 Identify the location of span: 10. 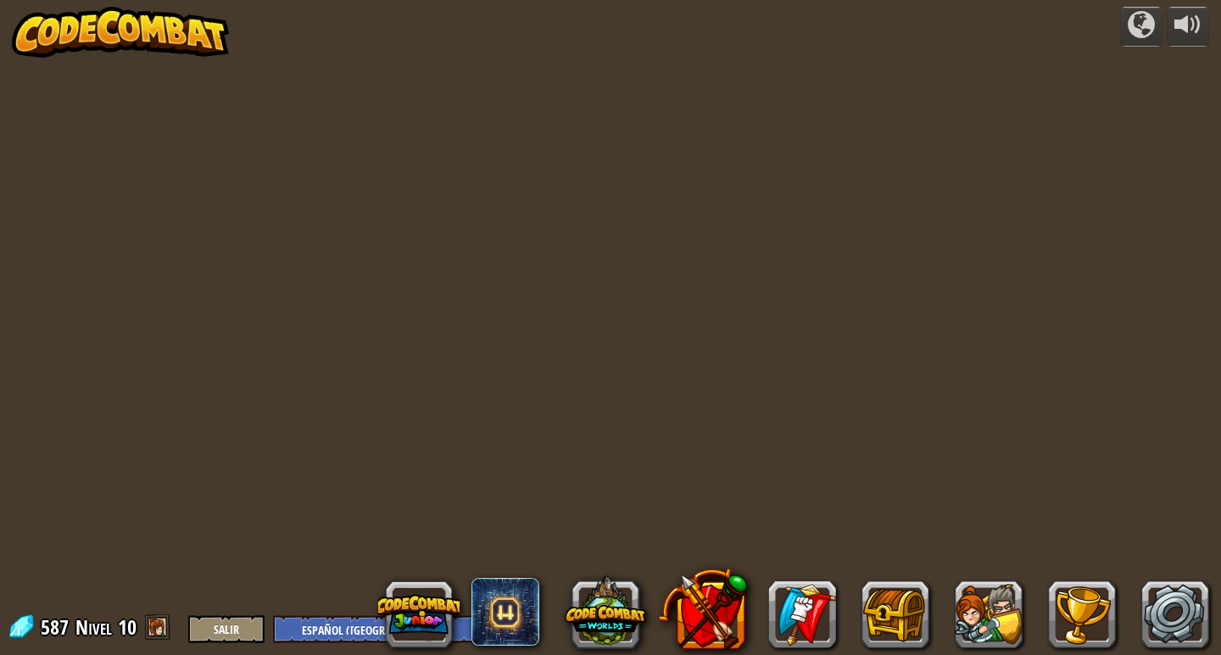
(127, 627).